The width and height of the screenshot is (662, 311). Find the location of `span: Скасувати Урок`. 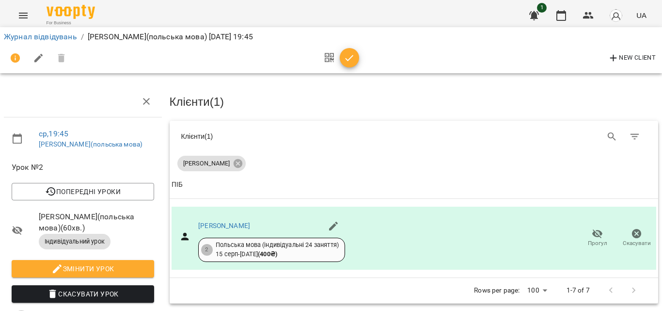

span: Скасувати Урок is located at coordinates (83, 294).